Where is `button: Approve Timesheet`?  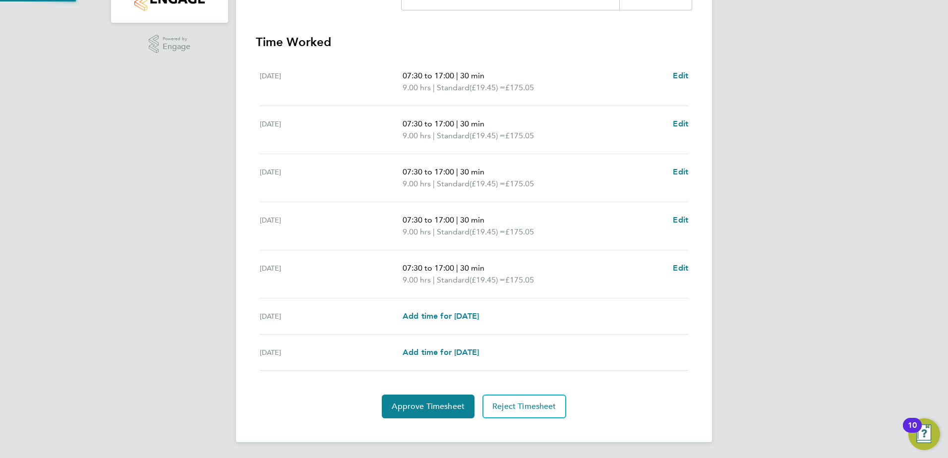
button: Approve Timesheet is located at coordinates (428, 407).